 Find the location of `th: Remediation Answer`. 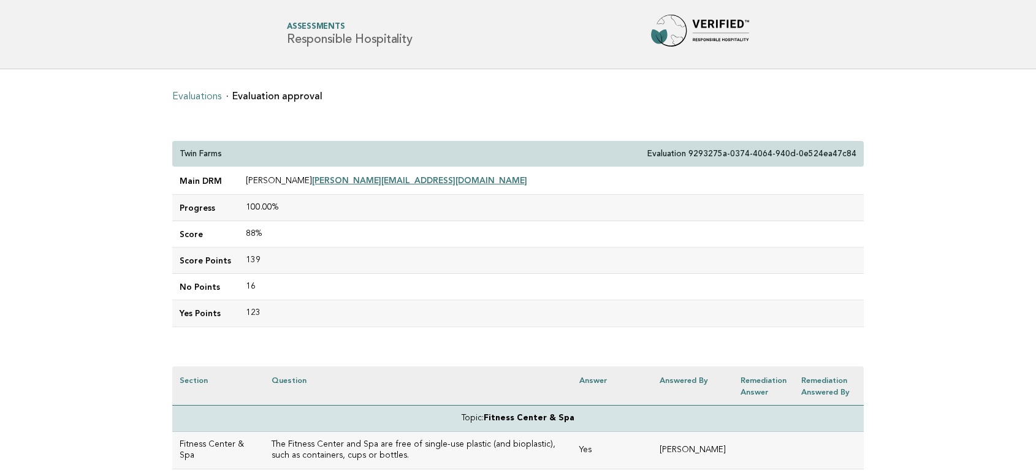

th: Remediation Answer is located at coordinates (764, 386).